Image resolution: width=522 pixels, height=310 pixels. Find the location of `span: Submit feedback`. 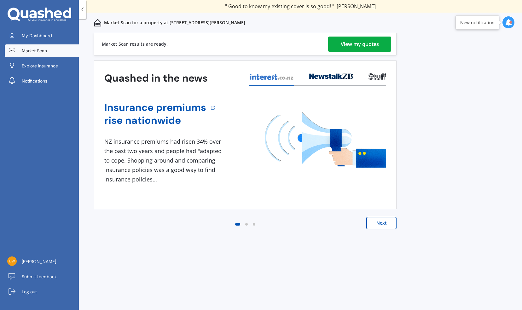

span: Submit feedback is located at coordinates (39, 277).